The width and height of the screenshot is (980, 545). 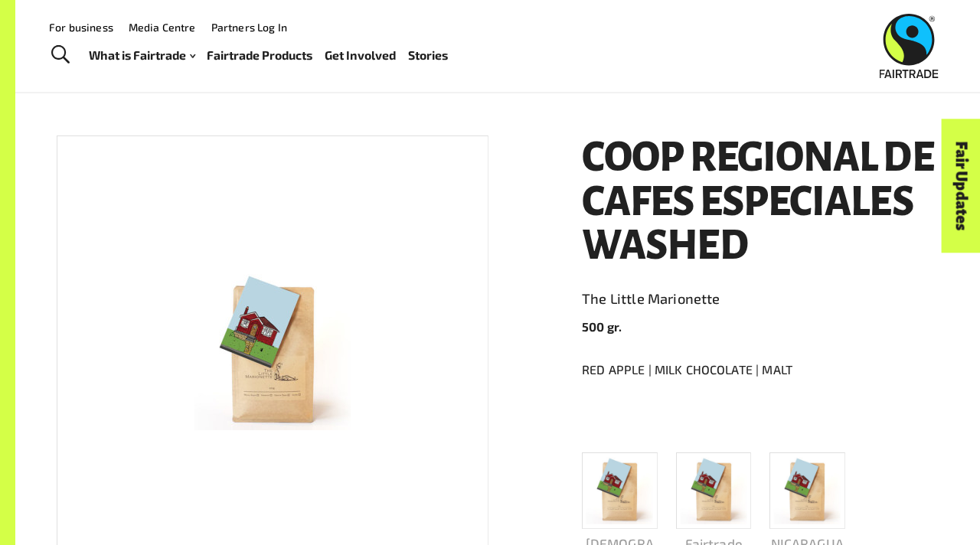 What do you see at coordinates (760, 327) in the screenshot?
I see `p: 500 gr.` at bounding box center [760, 327].